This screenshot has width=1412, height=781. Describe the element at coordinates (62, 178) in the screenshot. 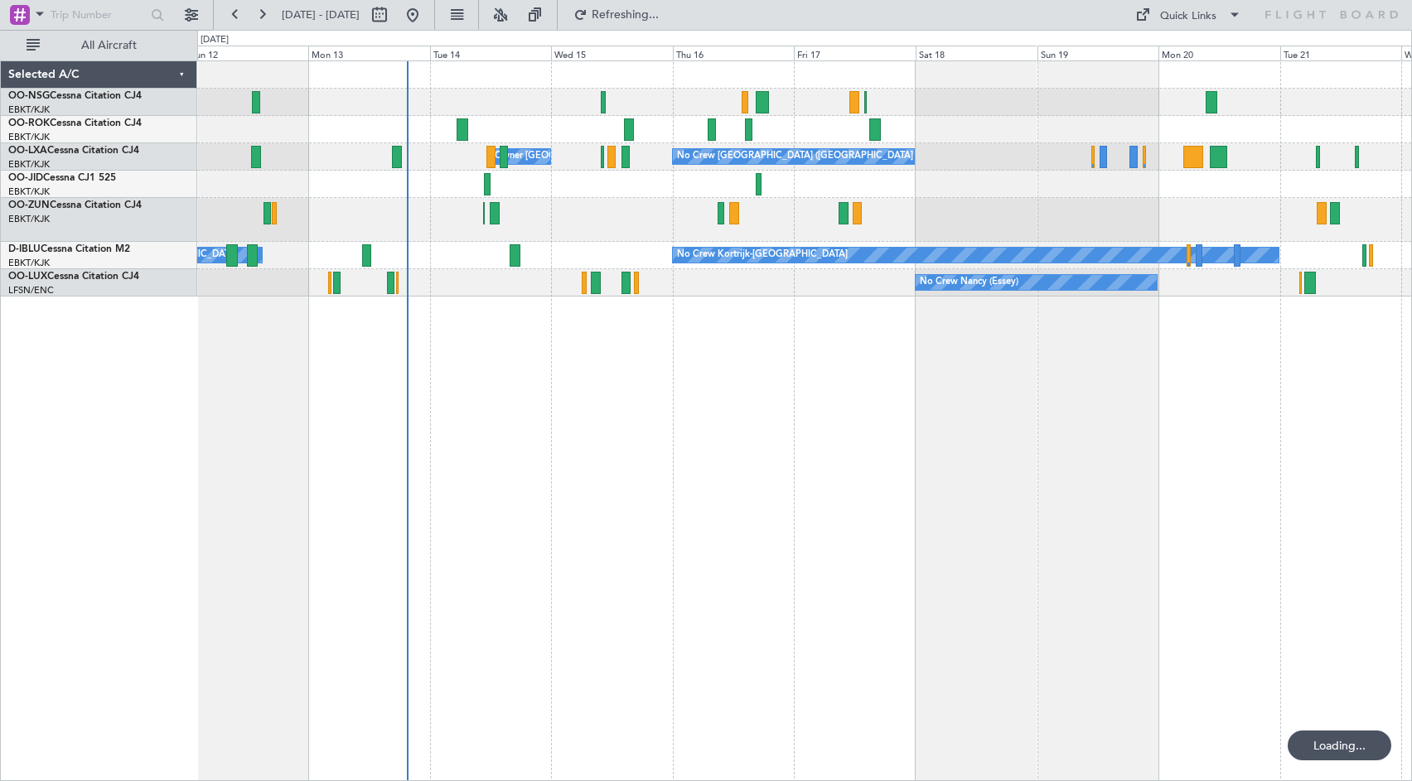

I see `a: OO-JIDCessna CJ1 525` at that location.